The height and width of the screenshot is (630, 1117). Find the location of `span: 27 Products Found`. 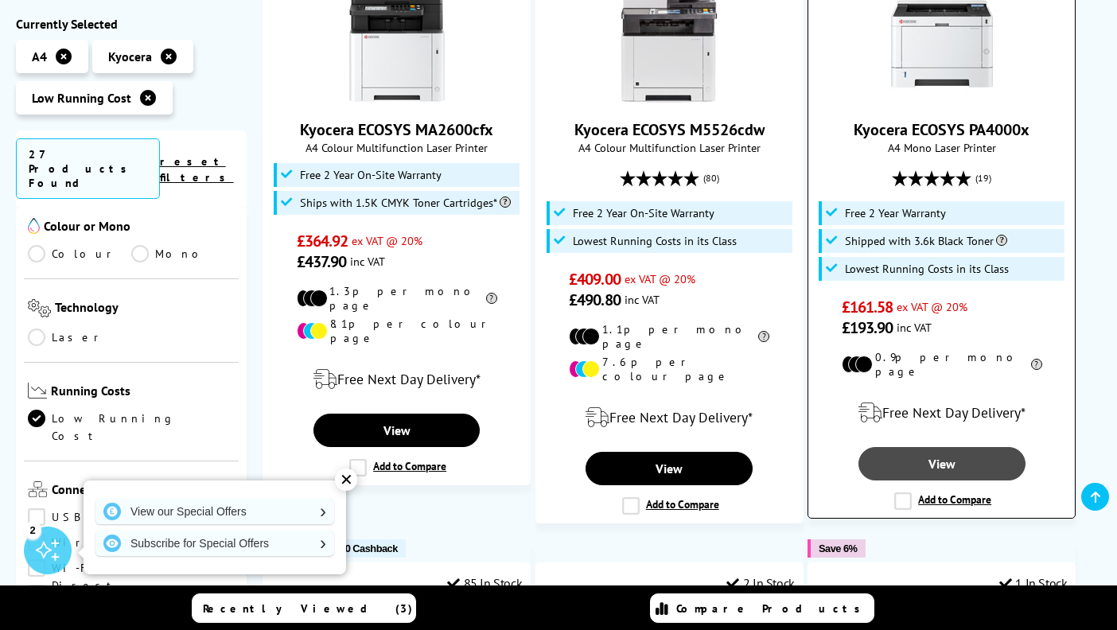

span: 27 Products Found is located at coordinates (87, 169).